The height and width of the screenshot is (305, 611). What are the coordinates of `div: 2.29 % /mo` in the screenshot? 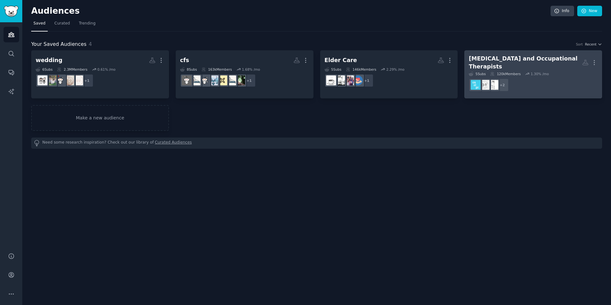 It's located at (395, 69).